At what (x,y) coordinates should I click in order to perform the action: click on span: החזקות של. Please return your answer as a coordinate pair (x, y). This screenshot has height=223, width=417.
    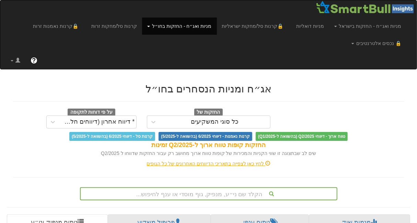
    Looking at the image, I should click on (209, 112).